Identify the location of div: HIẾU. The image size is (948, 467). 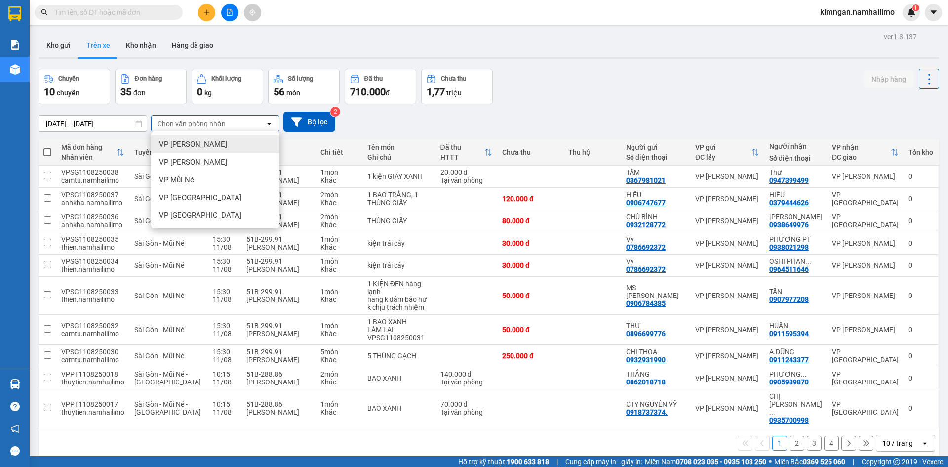
(656, 195).